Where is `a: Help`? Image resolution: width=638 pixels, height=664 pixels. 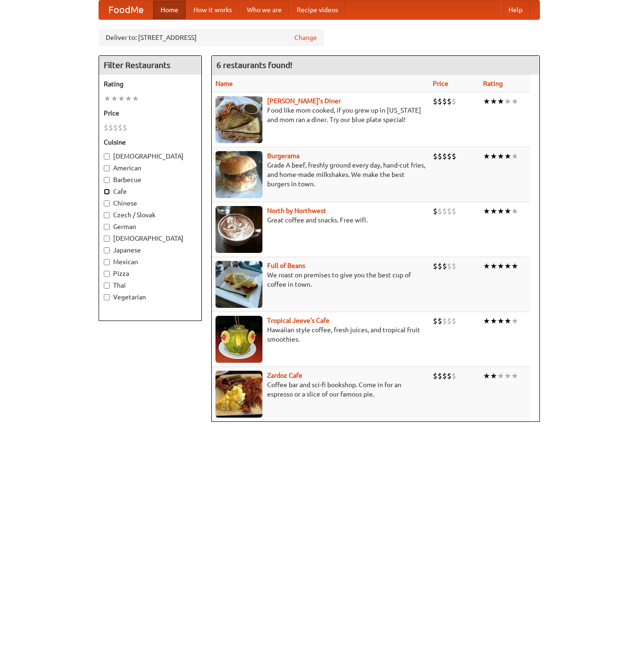
a: Help is located at coordinates (515, 10).